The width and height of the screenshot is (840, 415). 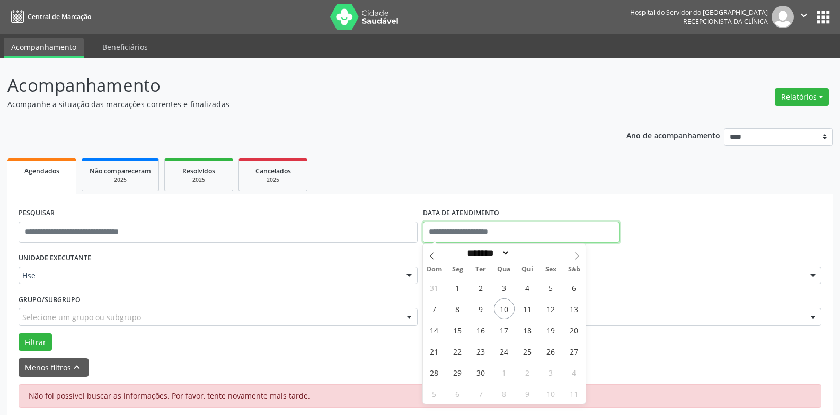 I want to click on span: Setembro 3, 2025, so click(x=504, y=287).